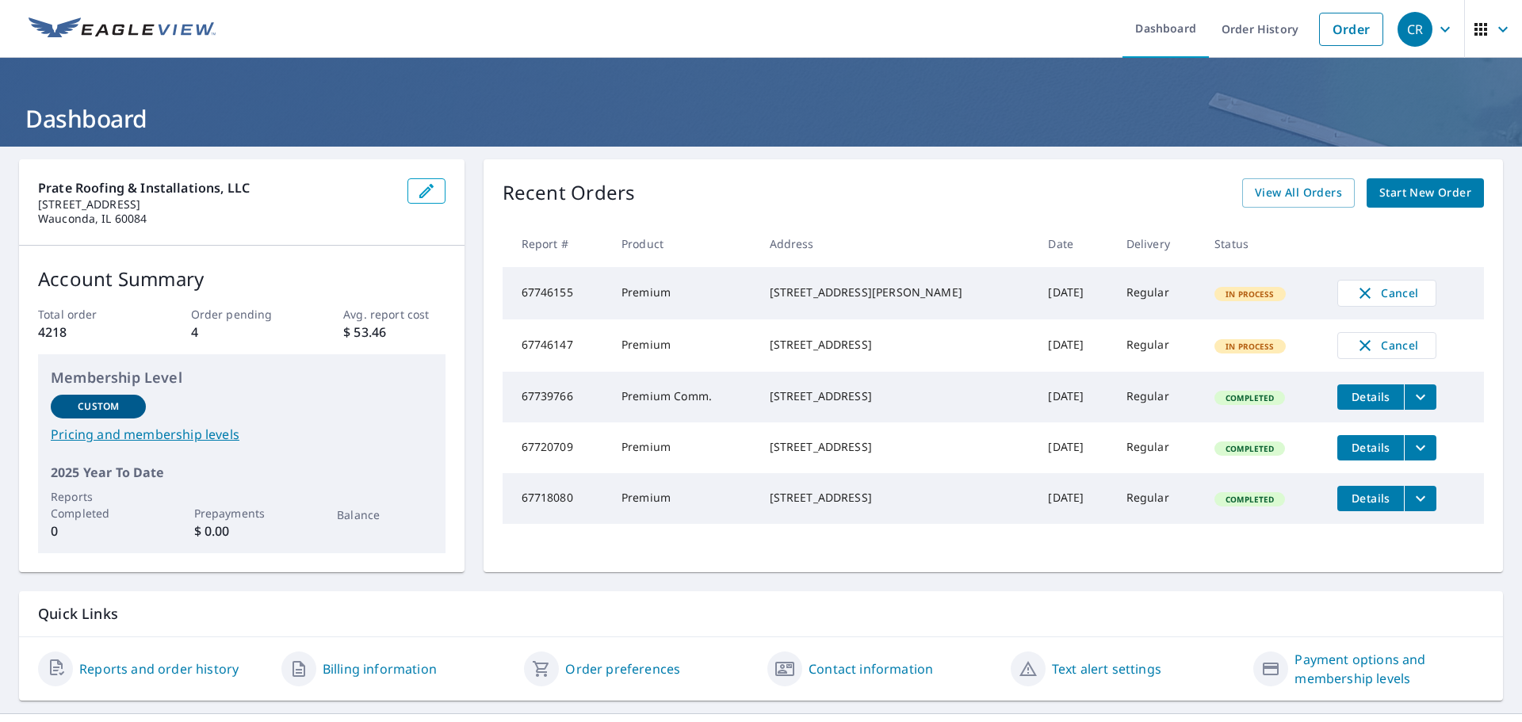  I want to click on button: filesDropdownBtn-67718080, so click(1420, 499).